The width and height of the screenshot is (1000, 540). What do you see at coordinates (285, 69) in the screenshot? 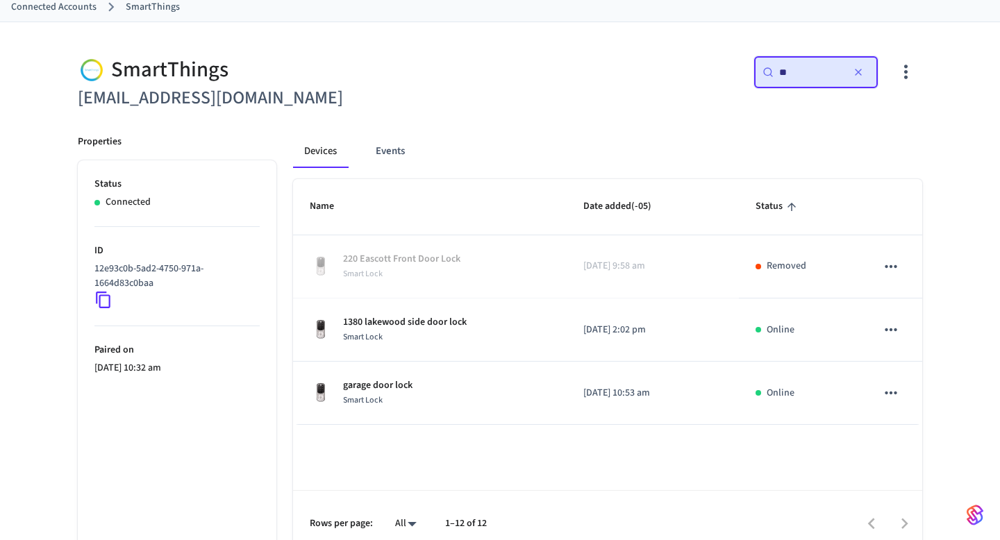
I see `div: SmartThings` at bounding box center [285, 69].